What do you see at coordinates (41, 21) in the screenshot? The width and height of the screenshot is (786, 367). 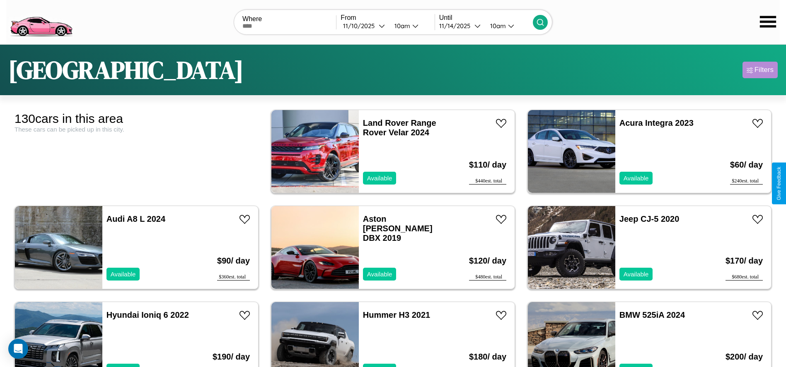 I see `img: logo` at bounding box center [41, 21].